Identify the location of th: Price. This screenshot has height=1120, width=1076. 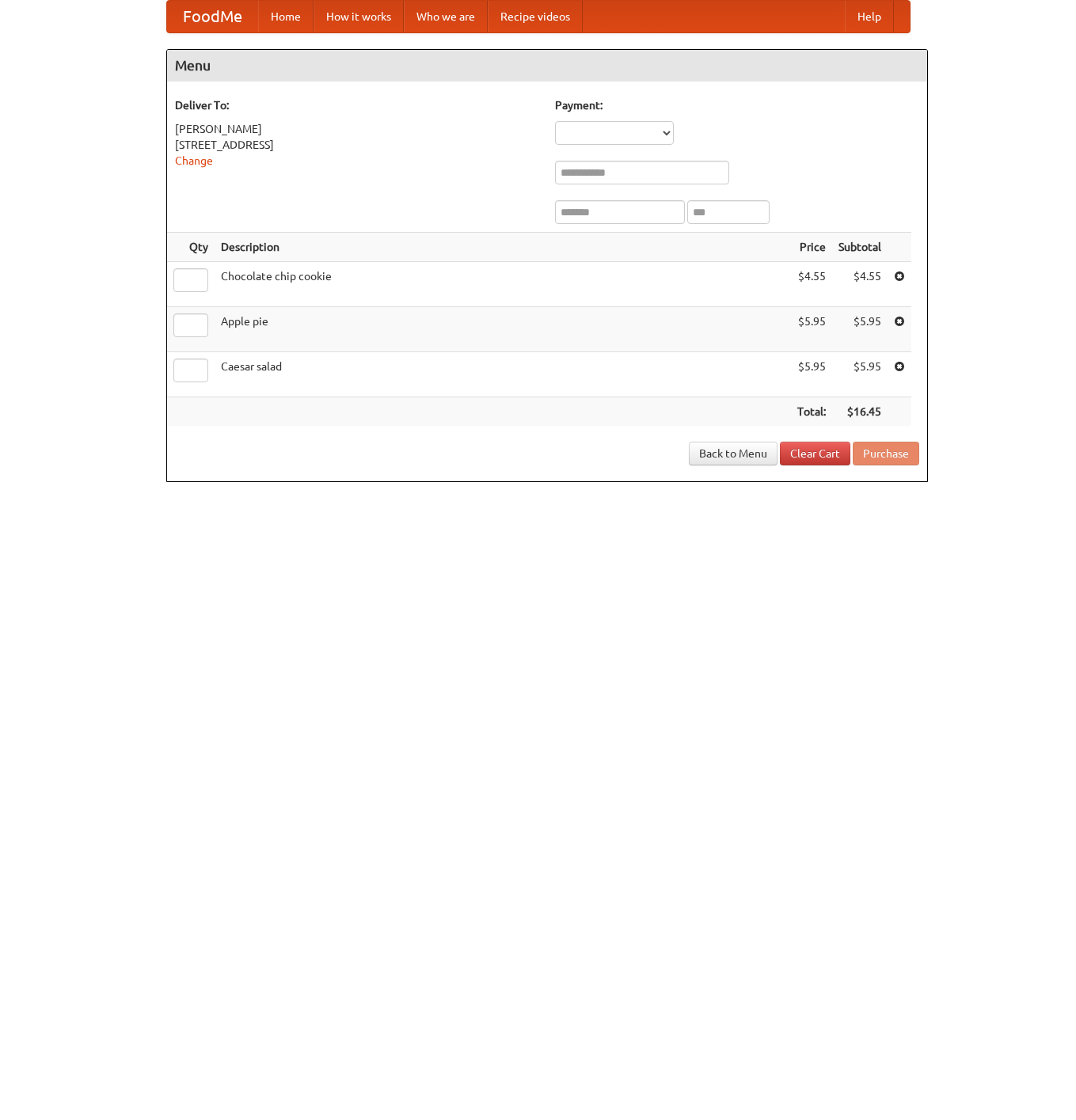
(812, 247).